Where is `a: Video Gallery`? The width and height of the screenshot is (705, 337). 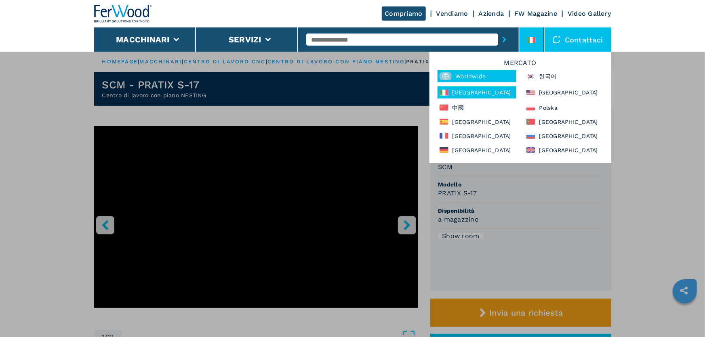 a: Video Gallery is located at coordinates (589, 13).